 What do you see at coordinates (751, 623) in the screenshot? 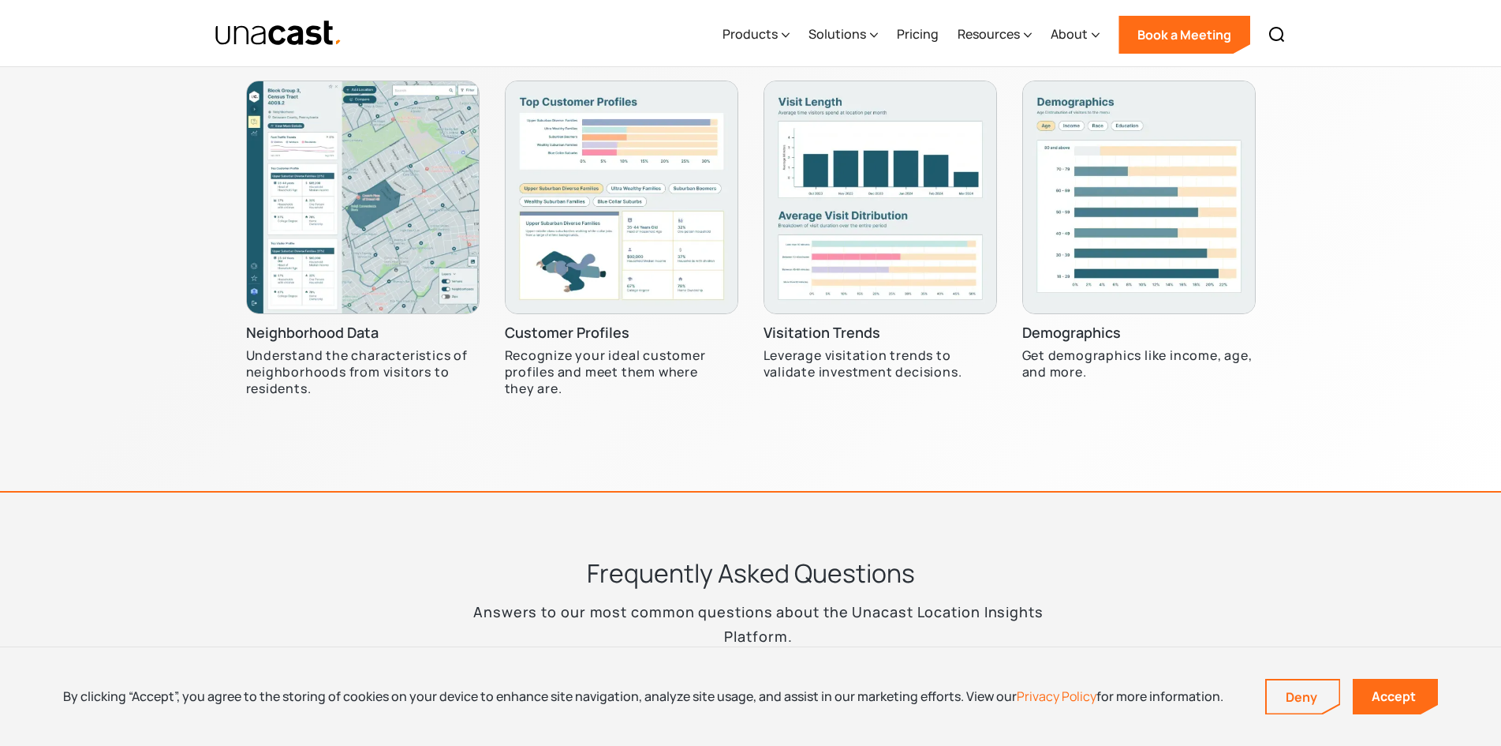
I see `p: Answers to our most common questions about the Unacast Location Insights Platform.` at bounding box center [751, 623].